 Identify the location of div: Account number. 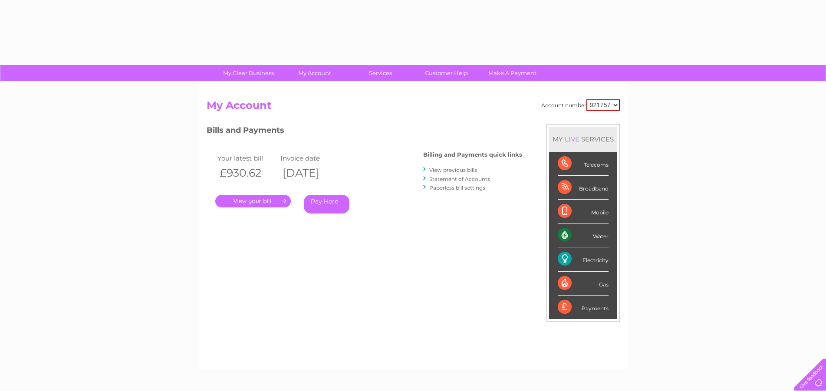
(581, 105).